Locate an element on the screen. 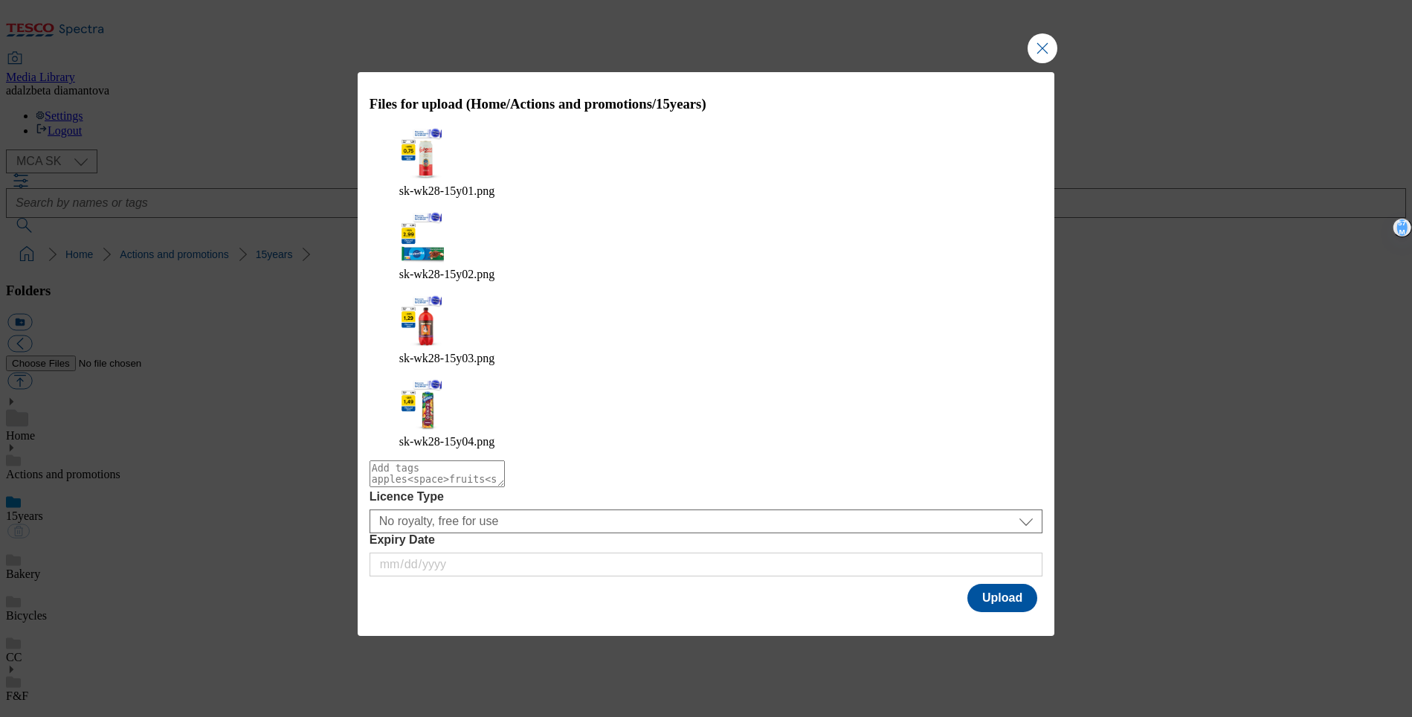 This screenshot has width=1412, height=717. figcaption: sk-wk28-15y01.png is located at coordinates (707, 191).